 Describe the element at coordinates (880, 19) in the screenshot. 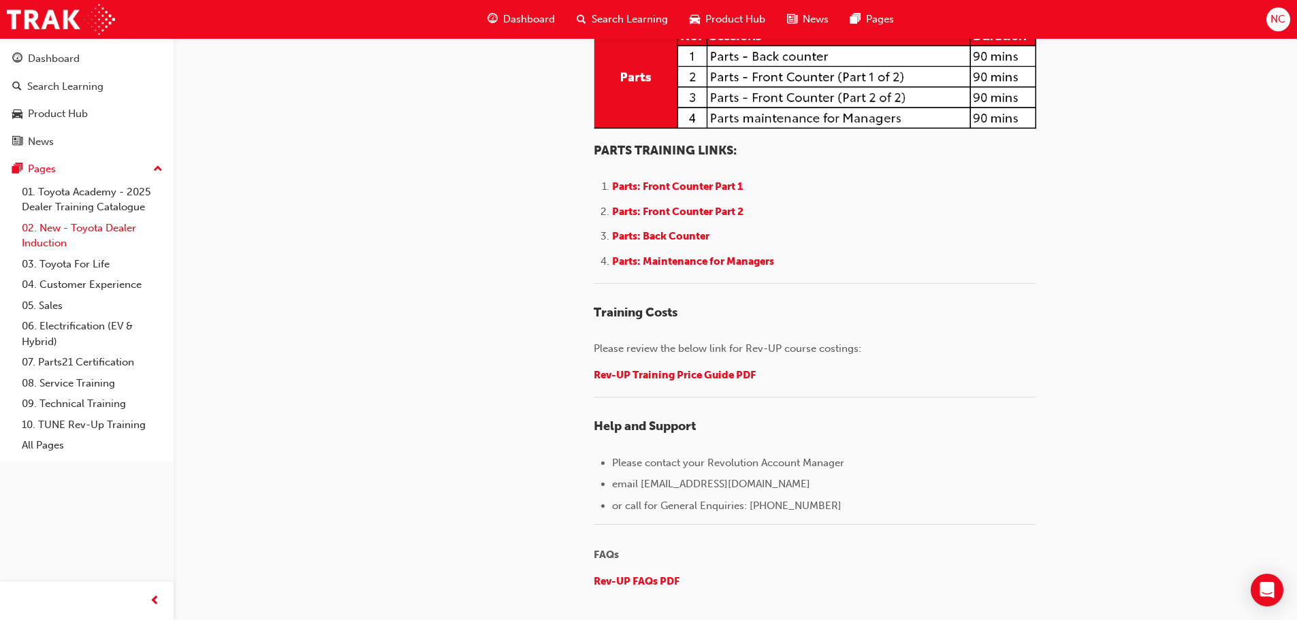

I see `span: Pages` at that location.